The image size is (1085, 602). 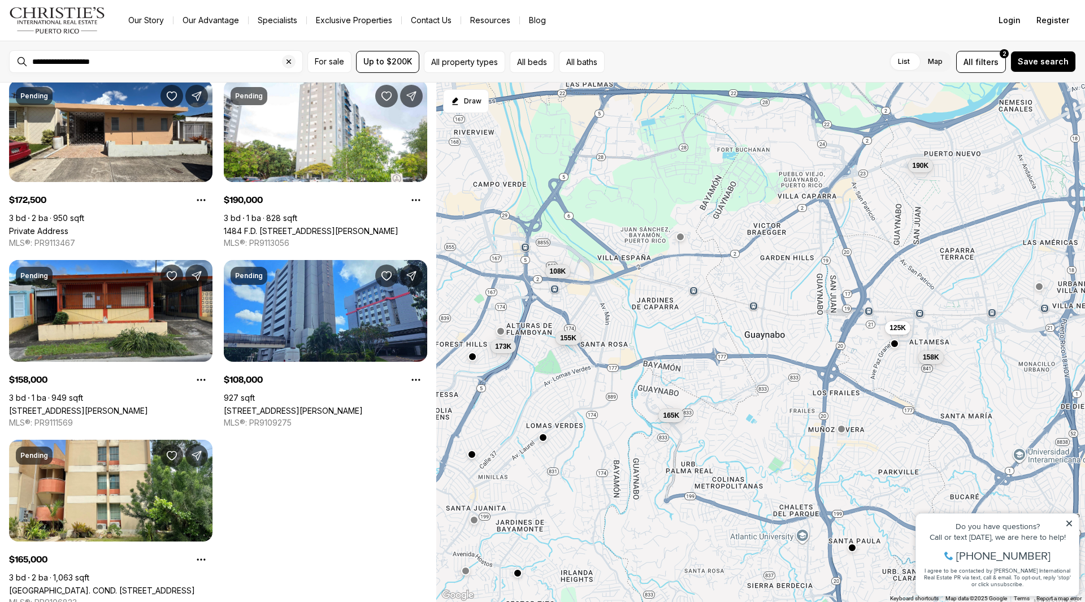 I want to click on span: Register, so click(x=1053, y=20).